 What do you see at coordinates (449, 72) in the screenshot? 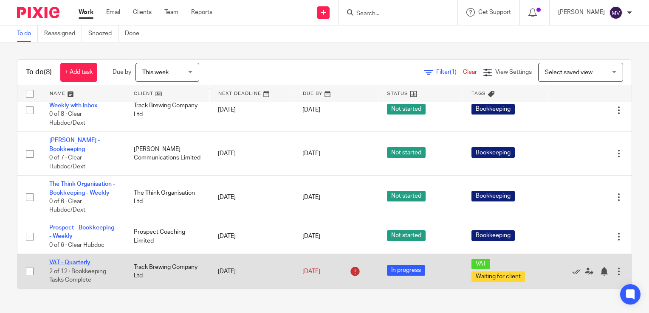
I see `span: Filter` at bounding box center [449, 72].